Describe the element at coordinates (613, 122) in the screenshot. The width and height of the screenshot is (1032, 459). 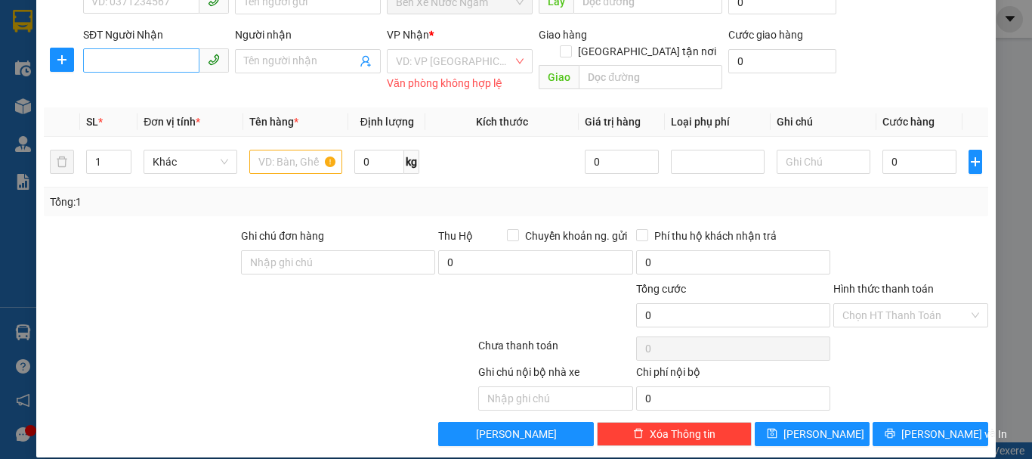
I see `span: Giá trị hàng` at that location.